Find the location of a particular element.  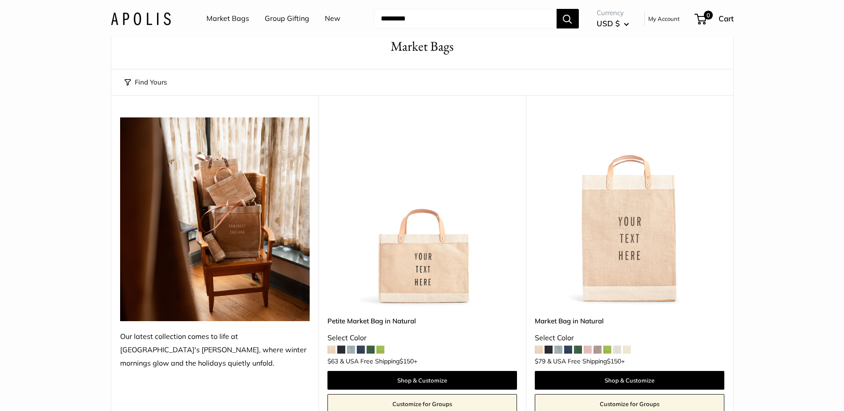

img: Market Bag in Natural is located at coordinates (630, 212).